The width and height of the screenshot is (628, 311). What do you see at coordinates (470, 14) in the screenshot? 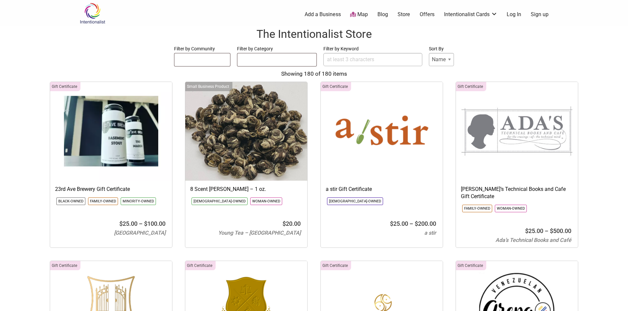
I see `li: Intentionalist Cards` at bounding box center [470, 14].